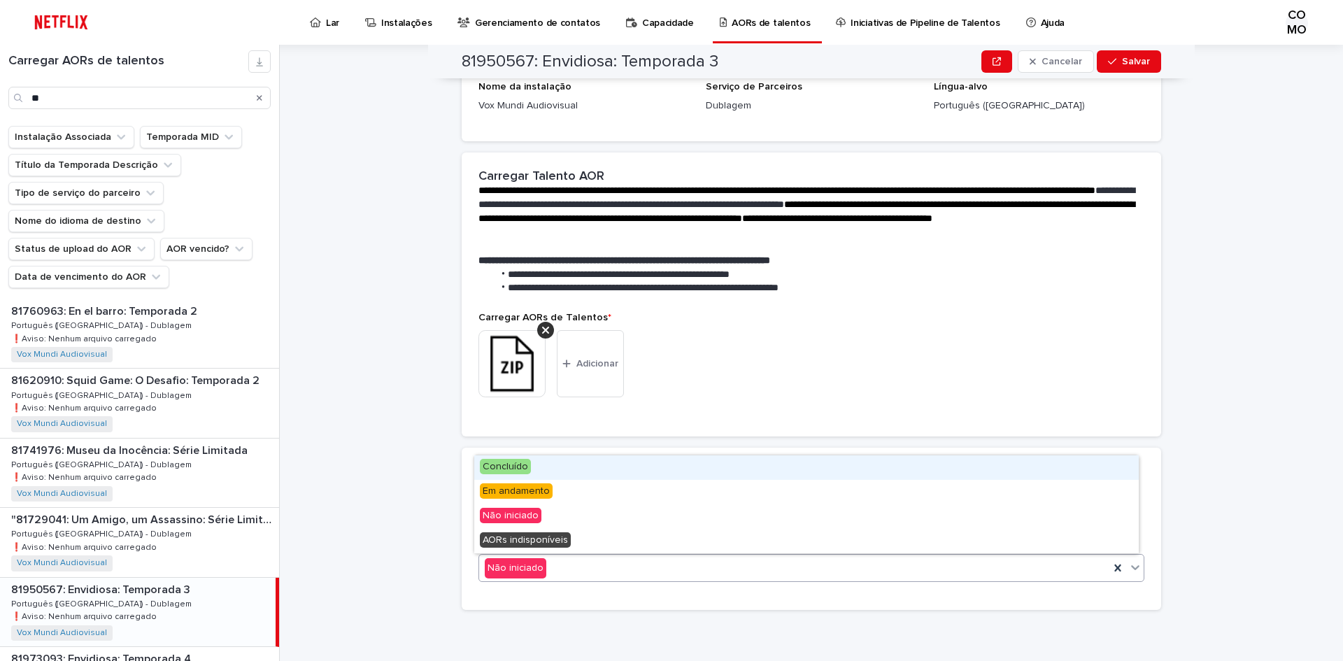  I want to click on button: Data de vencimento do AOR, so click(89, 277).